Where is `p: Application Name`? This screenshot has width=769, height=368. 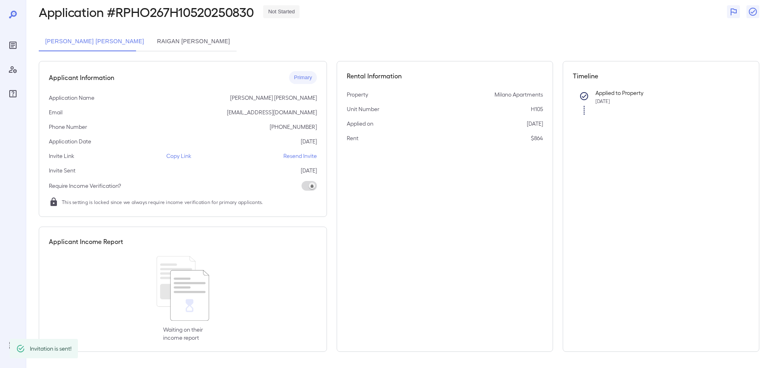 p: Application Name is located at coordinates (71, 98).